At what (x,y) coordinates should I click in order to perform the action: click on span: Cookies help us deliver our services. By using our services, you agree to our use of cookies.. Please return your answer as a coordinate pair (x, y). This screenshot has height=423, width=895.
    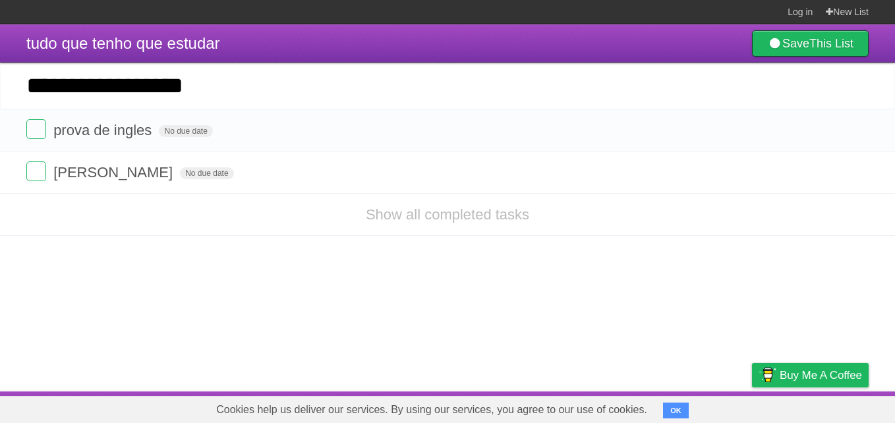
    Looking at the image, I should click on (432, 410).